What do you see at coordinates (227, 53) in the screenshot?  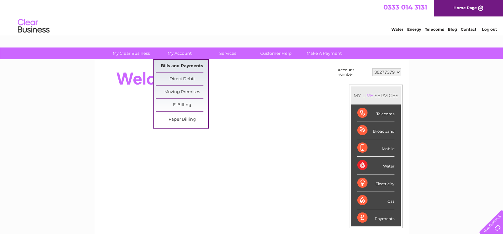 I see `a: Services` at bounding box center [227, 53].